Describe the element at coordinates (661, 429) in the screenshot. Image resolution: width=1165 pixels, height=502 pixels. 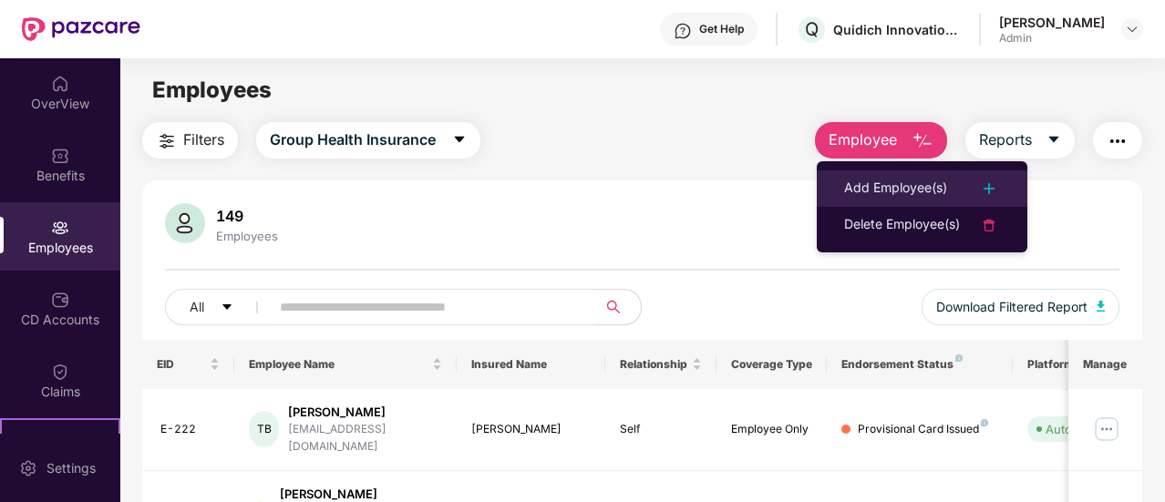
I see `div: Self` at that location.